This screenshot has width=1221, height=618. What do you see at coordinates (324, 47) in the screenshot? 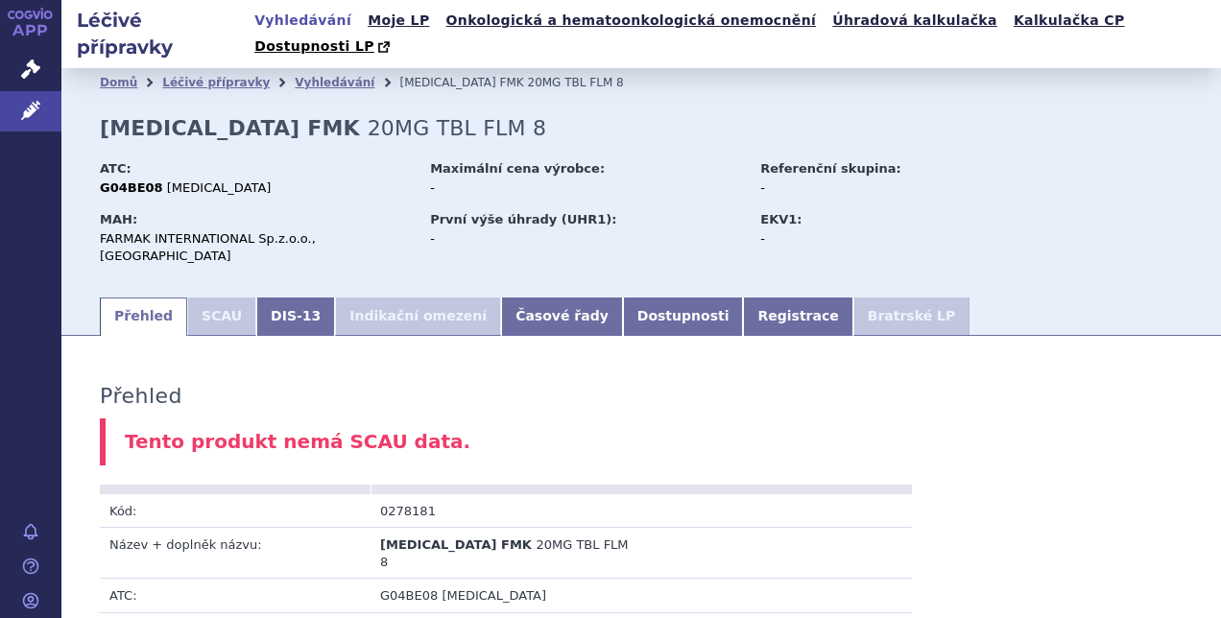
I see `a: Dostupnosti LP` at bounding box center [324, 47].